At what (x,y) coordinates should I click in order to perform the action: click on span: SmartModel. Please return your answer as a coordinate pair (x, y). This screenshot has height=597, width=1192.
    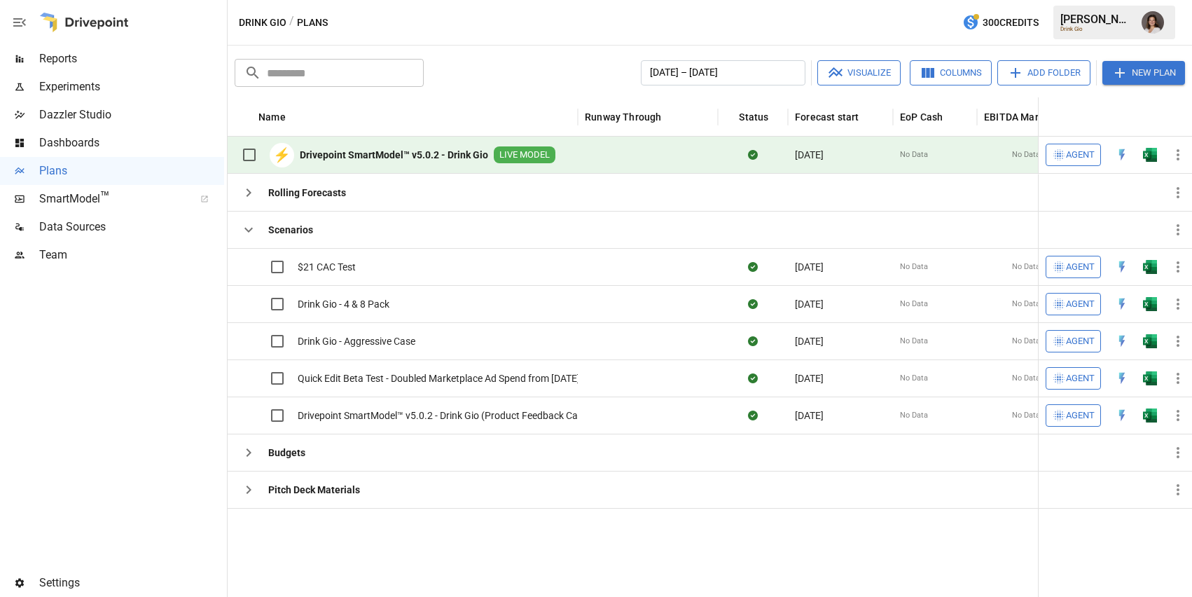
    Looking at the image, I should click on (112, 199).